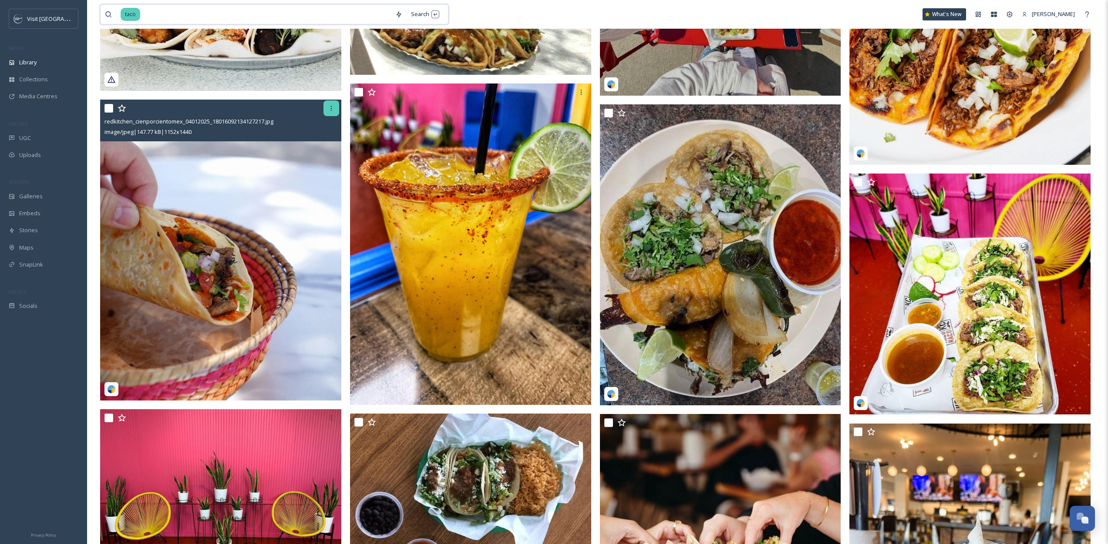 The width and height of the screenshot is (1108, 544). I want to click on a: Privacy Policy, so click(44, 535).